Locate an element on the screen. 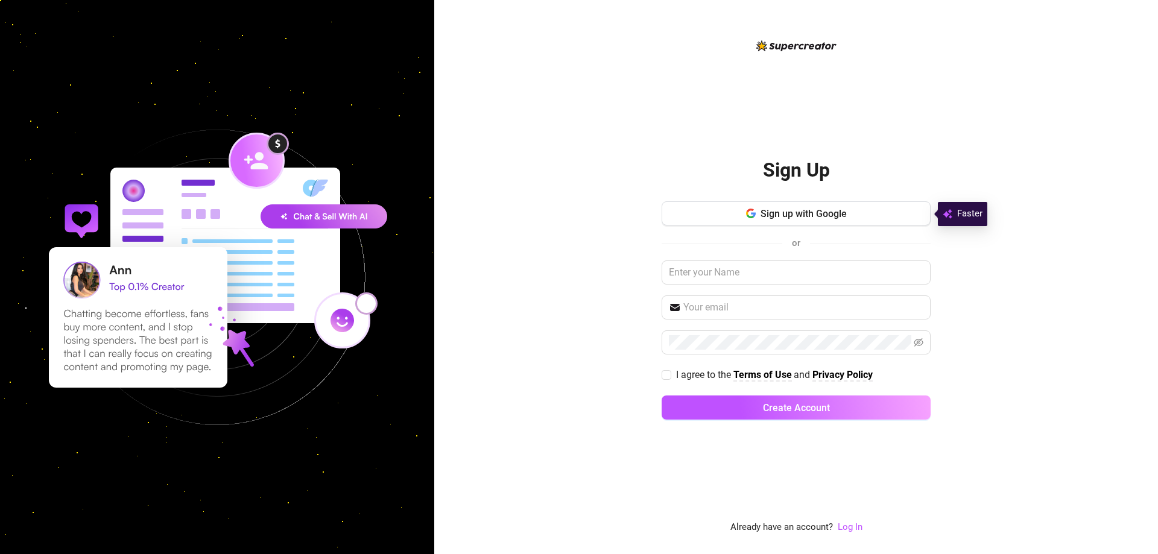 This screenshot has width=1158, height=554. img: signup-background-D0MIrEPF.svg is located at coordinates (217, 278).